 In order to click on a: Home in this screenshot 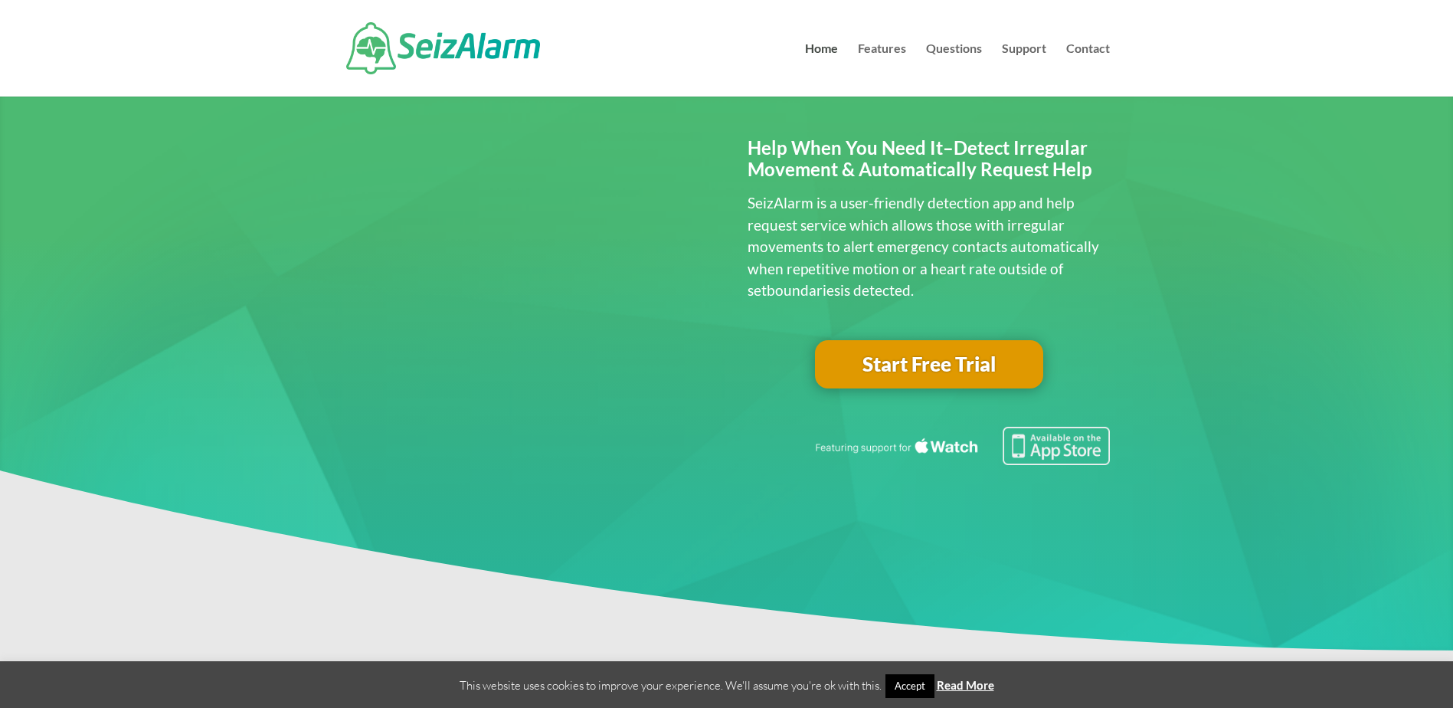, I will do `click(821, 70)`.